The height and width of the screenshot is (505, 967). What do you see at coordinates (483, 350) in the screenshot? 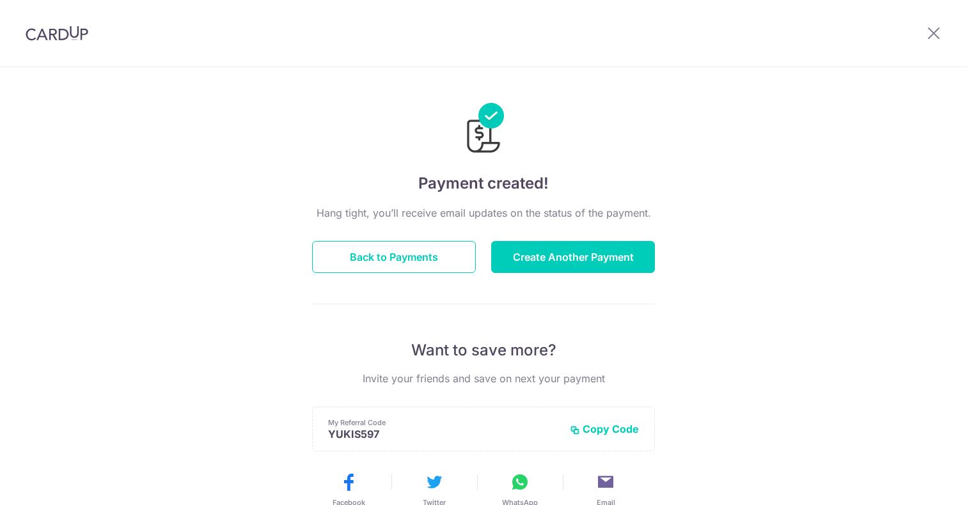
I see `p: Want to save more?` at bounding box center [483, 350].